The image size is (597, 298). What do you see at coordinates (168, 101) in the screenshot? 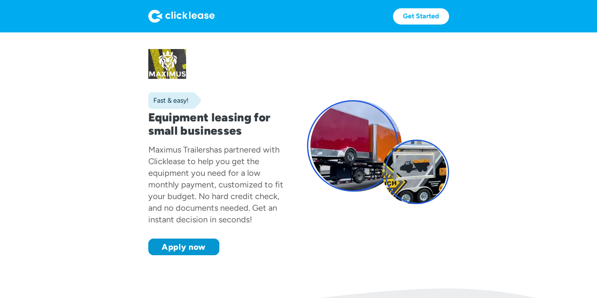
I see `div: Fast & easy!` at bounding box center [168, 101].